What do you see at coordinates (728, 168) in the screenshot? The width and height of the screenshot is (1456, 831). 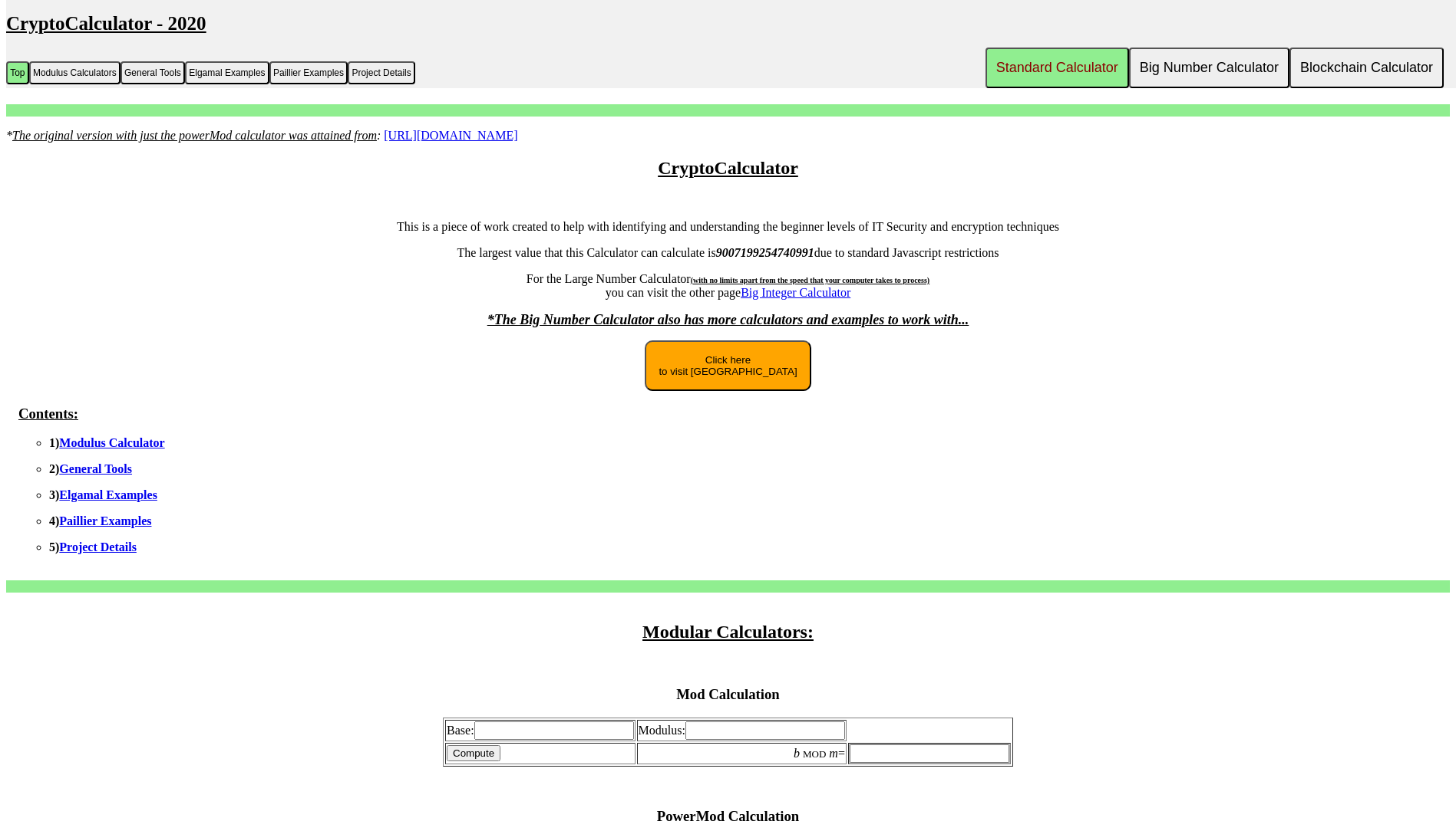 I see `u: CryptoCalculator` at bounding box center [728, 168].